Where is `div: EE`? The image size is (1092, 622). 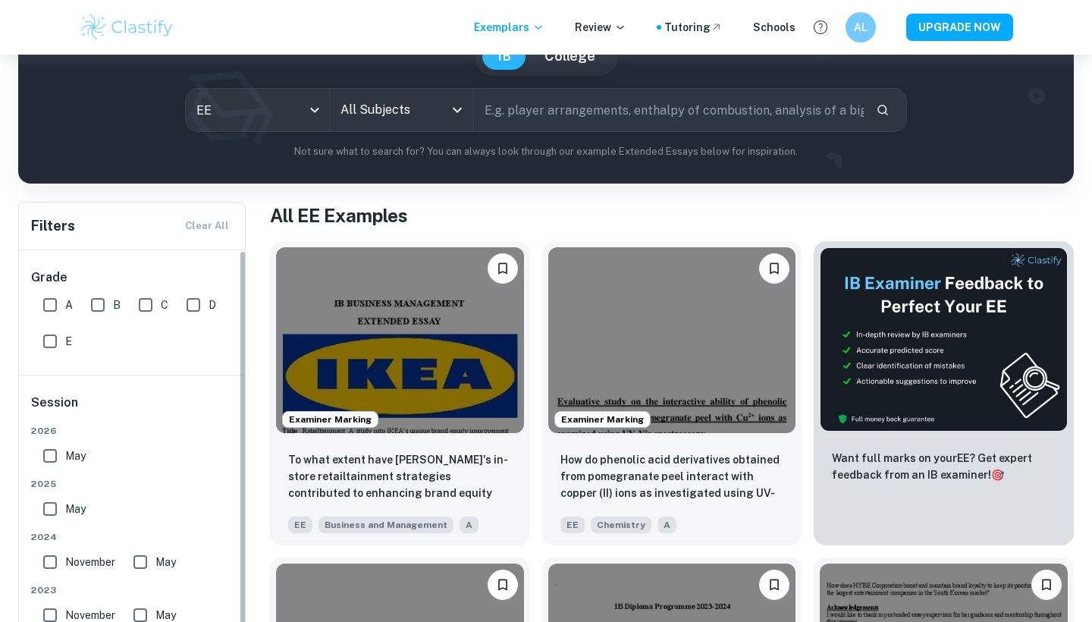 div: EE is located at coordinates (257, 110).